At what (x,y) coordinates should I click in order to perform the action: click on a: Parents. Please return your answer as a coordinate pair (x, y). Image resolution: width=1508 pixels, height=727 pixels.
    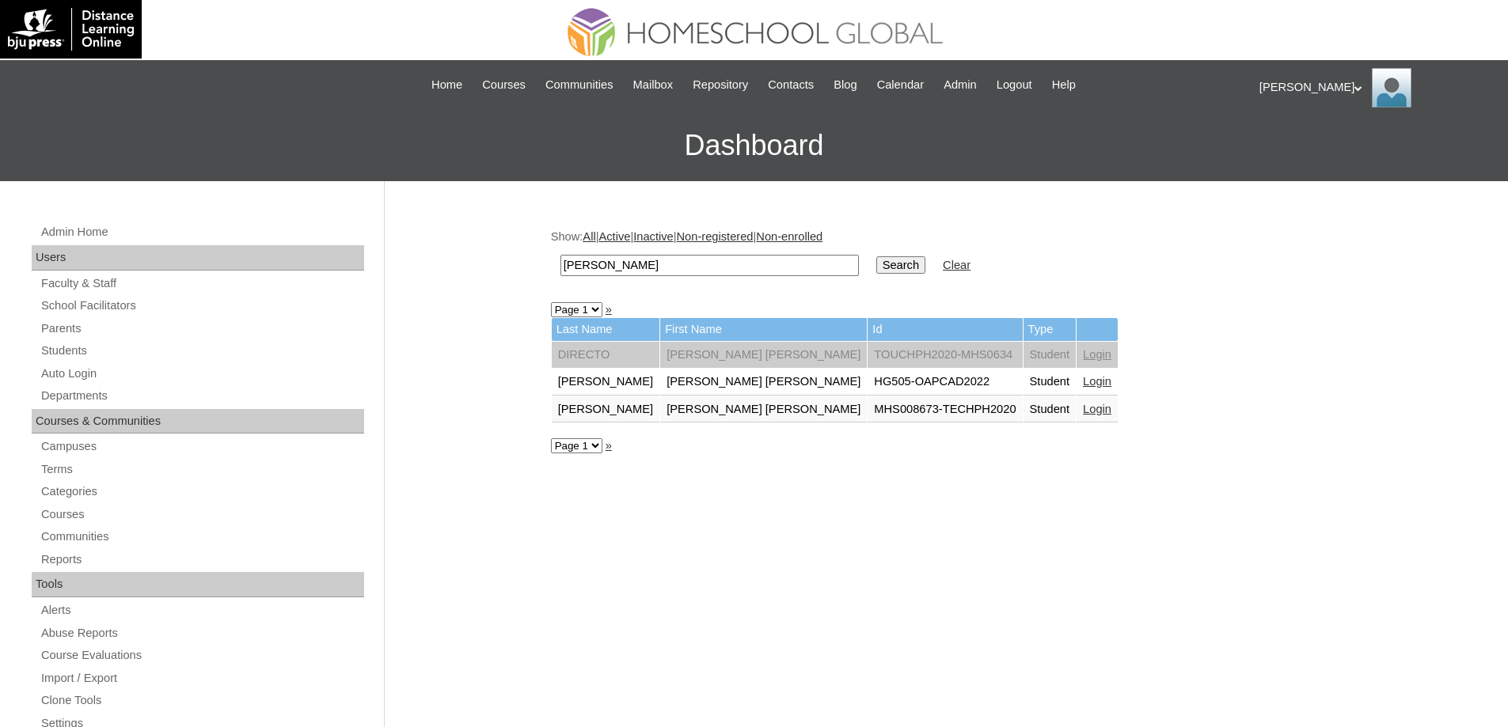
    Looking at the image, I should click on (202, 328).